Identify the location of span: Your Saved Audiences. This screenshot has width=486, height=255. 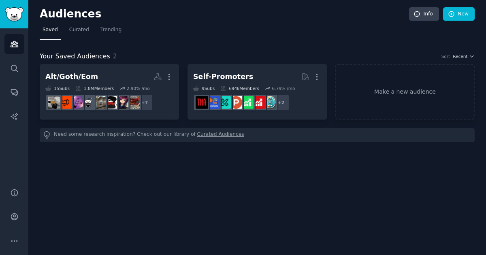
(75, 56).